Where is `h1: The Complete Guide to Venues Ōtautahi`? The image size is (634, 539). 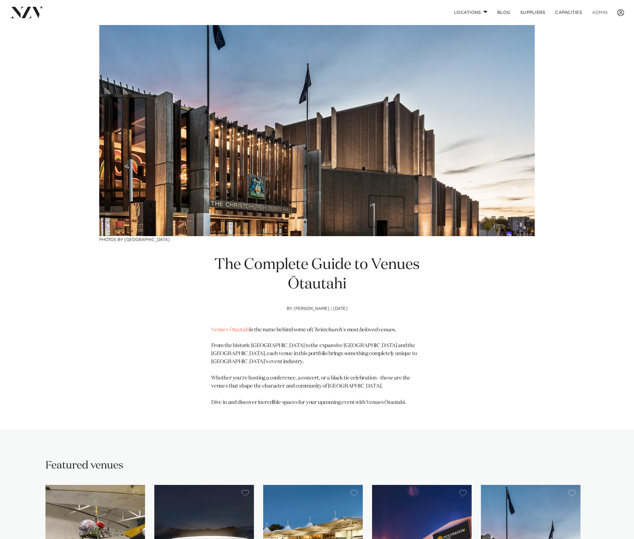 h1: The Complete Guide to Venues Ōtautahi is located at coordinates (317, 275).